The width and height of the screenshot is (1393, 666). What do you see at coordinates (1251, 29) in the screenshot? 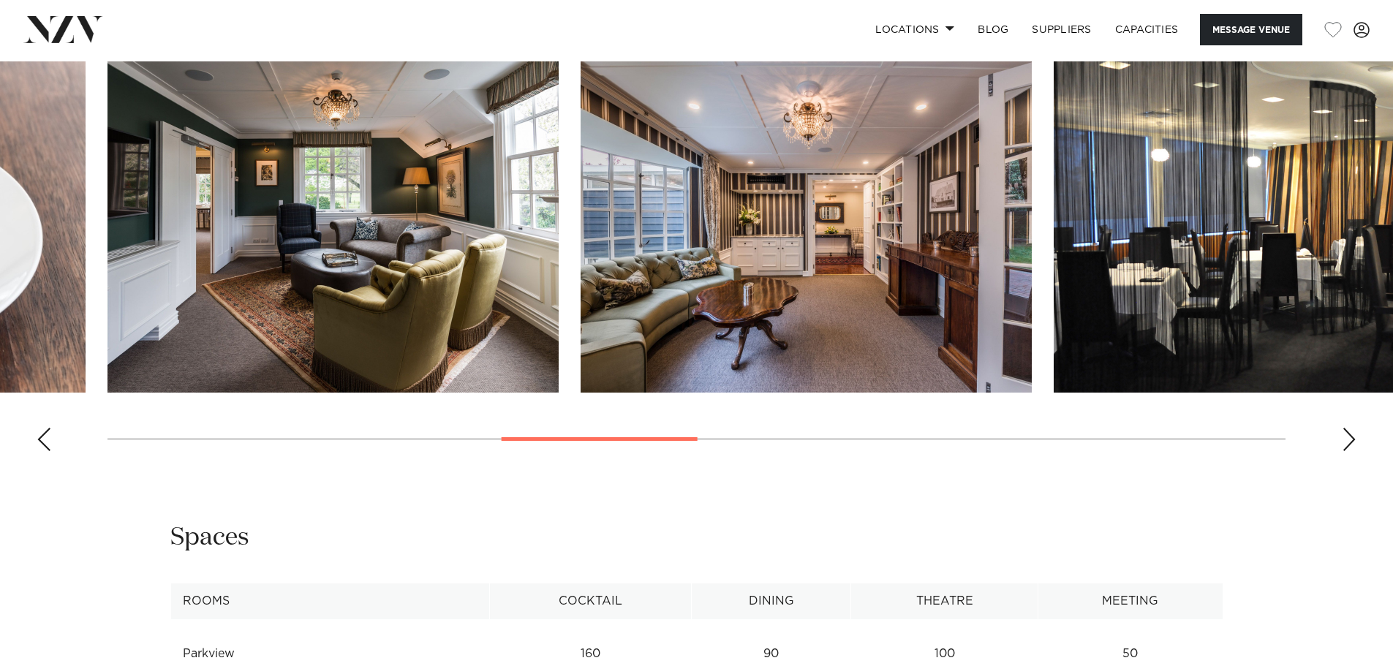
I see `button: Message Venue` at bounding box center [1251, 29].